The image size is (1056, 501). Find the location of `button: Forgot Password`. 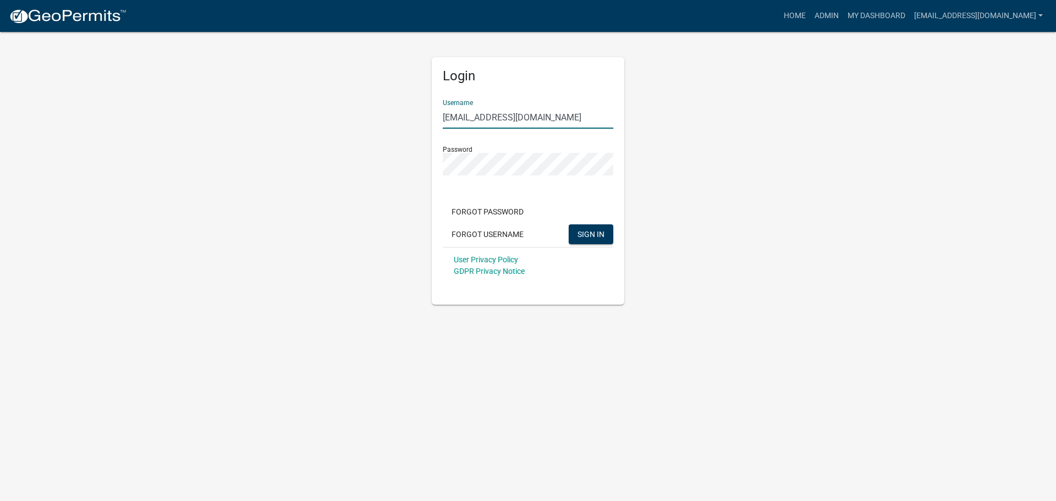

button: Forgot Password is located at coordinates (487, 212).